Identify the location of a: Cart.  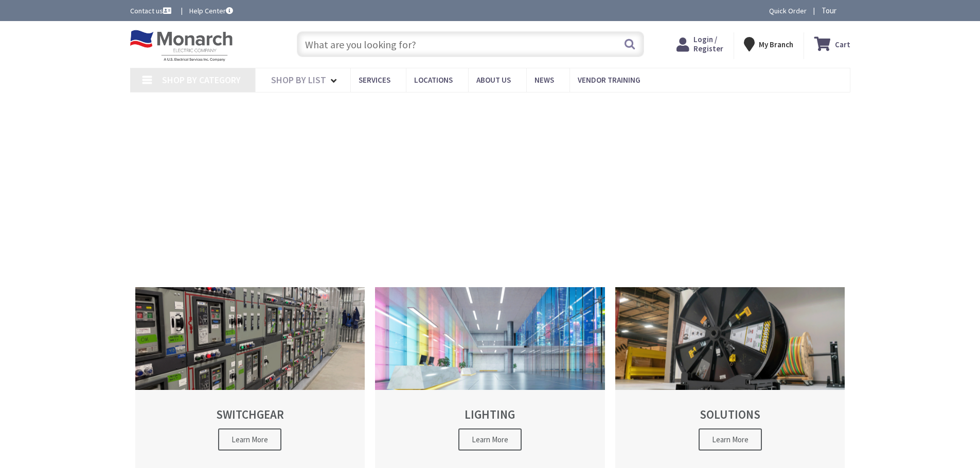
(832, 44).